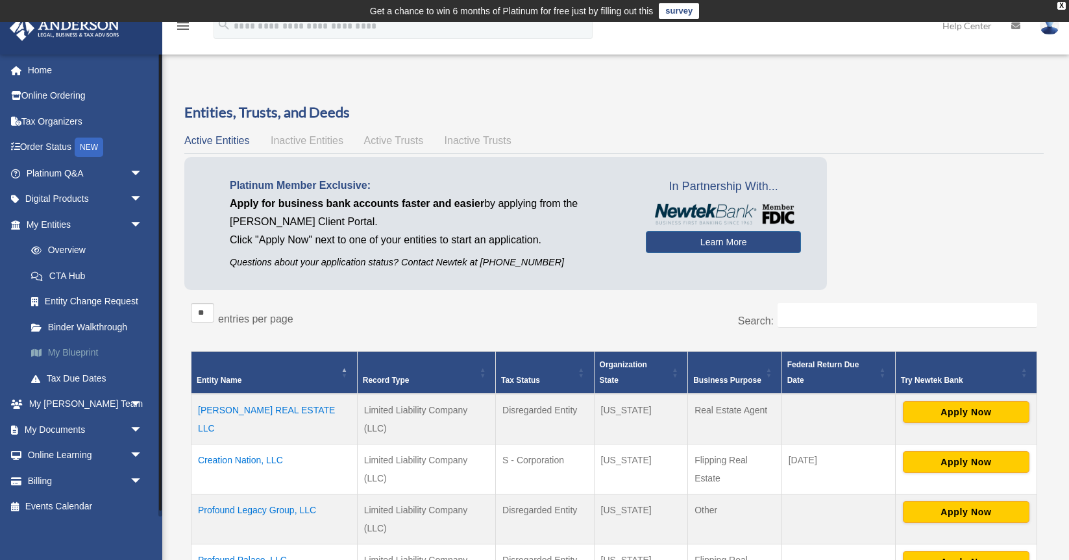 This screenshot has height=560, width=1069. I want to click on div: NEW, so click(89, 147).